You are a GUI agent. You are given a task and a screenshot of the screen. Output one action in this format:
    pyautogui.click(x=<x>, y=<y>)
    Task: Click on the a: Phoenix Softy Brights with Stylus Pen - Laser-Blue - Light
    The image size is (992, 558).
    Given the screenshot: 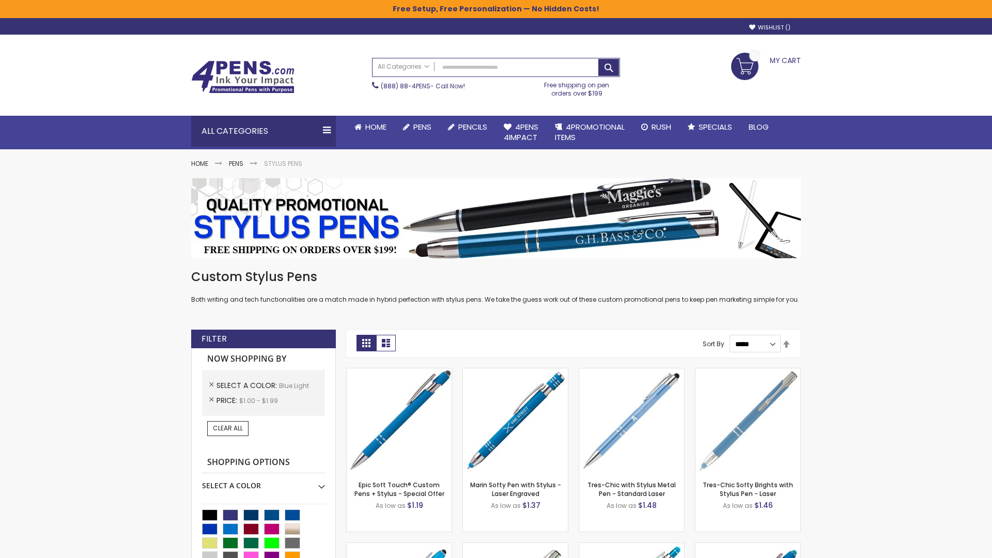 What is the action you would take?
    pyautogui.click(x=631, y=547)
    